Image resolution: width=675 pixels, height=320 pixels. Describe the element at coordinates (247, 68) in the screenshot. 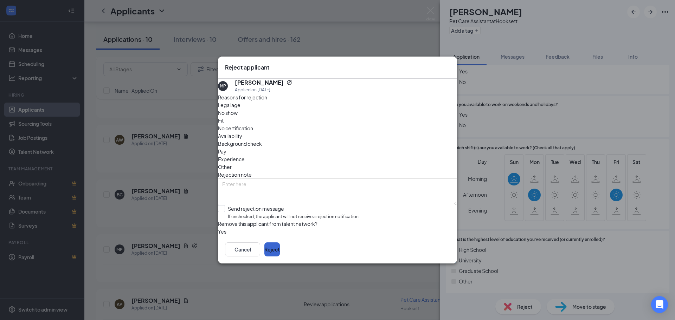

I see `h3: Reject applicant` at that location.